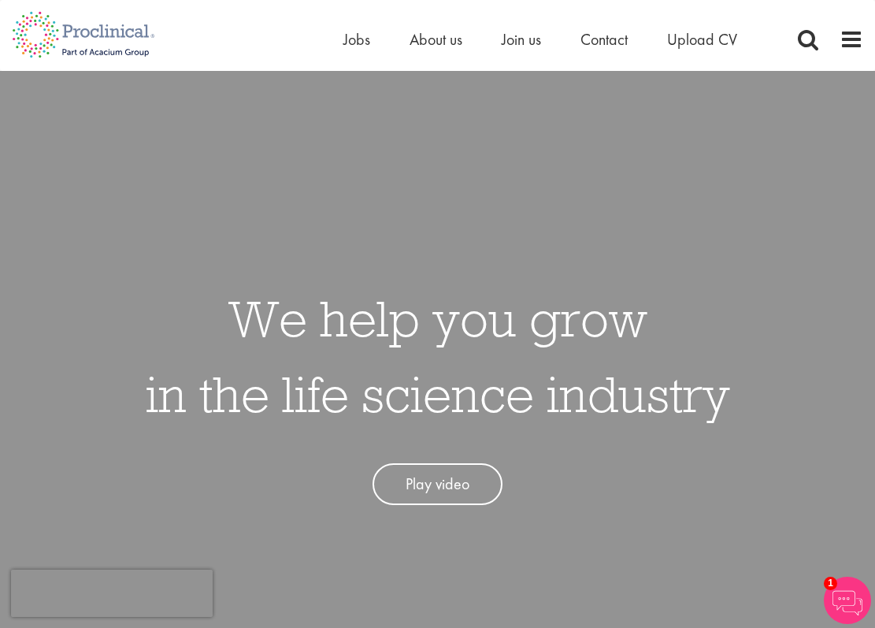  I want to click on a: Jobs, so click(357, 39).